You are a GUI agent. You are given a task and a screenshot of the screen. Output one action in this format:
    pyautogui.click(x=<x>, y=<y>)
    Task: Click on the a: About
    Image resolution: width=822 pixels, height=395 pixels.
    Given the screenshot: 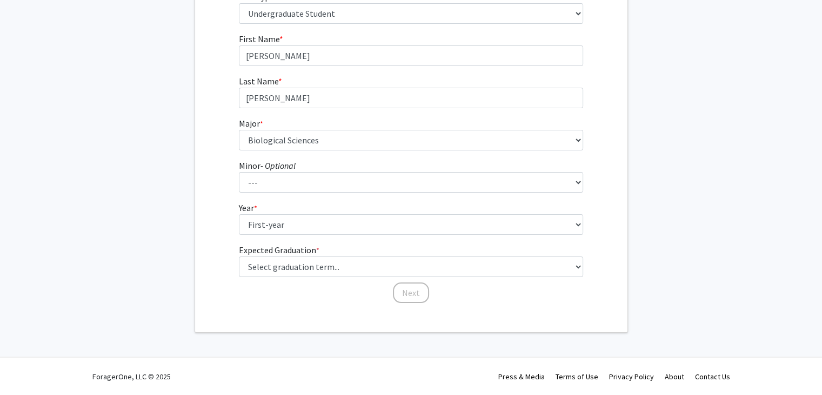 What is the action you would take?
    pyautogui.click(x=675, y=376)
    